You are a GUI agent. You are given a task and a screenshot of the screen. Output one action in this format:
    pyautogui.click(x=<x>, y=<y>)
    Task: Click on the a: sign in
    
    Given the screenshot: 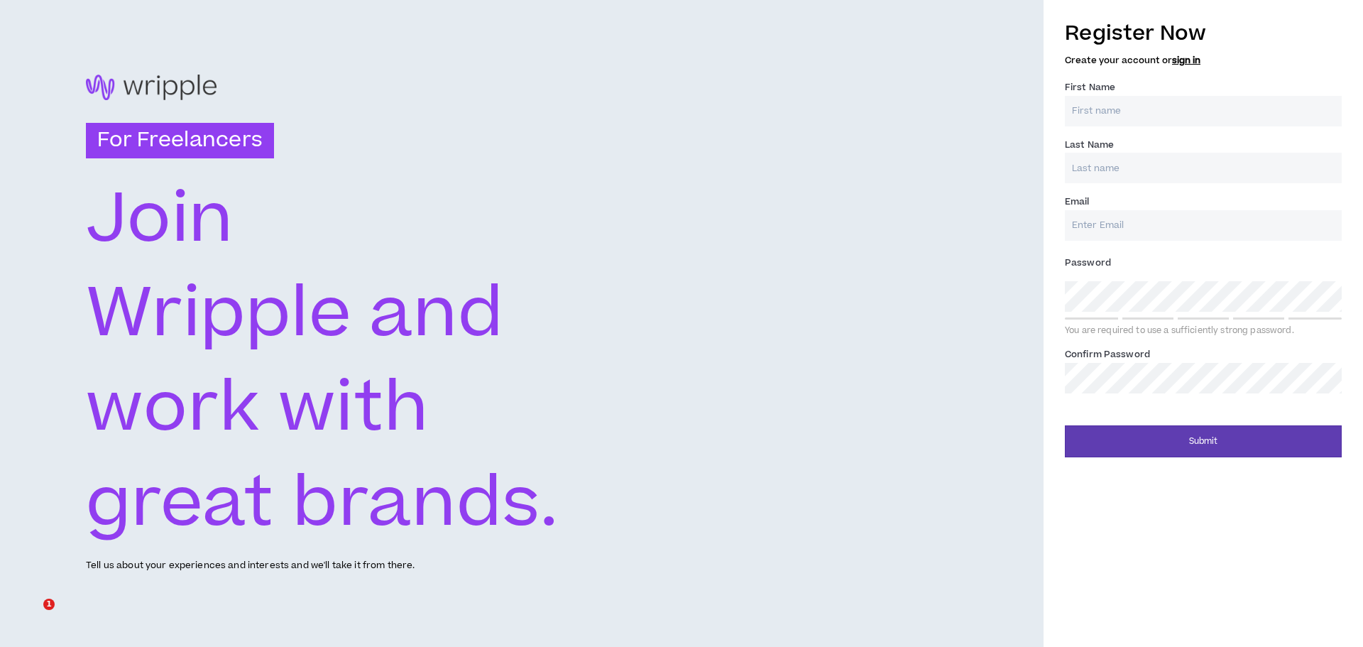 What is the action you would take?
    pyautogui.click(x=1186, y=60)
    